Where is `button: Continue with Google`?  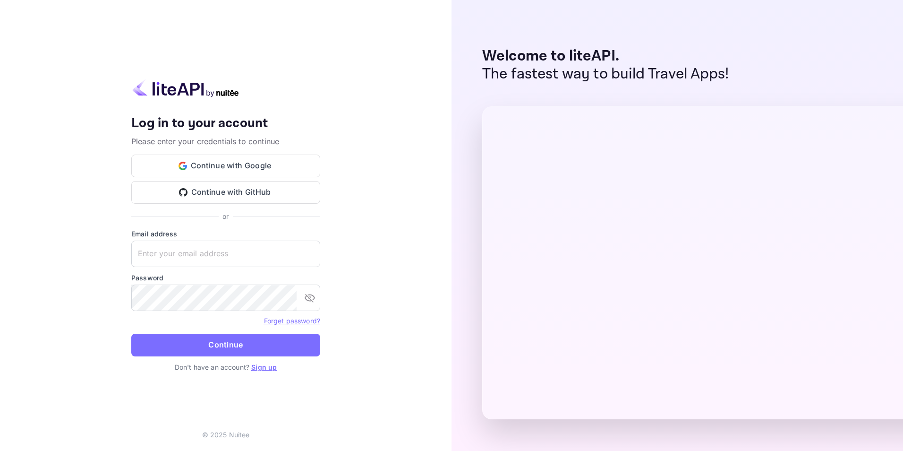
button: Continue with Google is located at coordinates (226, 166).